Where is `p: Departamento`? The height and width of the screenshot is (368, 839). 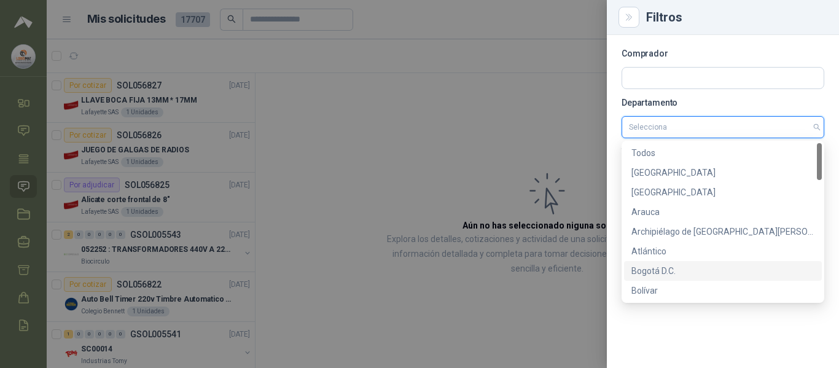
p: Departamento is located at coordinates (723, 103).